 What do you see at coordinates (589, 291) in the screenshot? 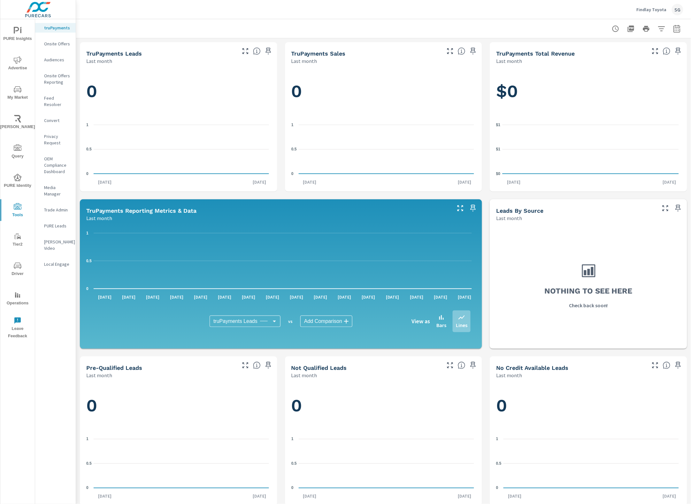
I see `h3: Nothing to see here` at bounding box center [589, 291].